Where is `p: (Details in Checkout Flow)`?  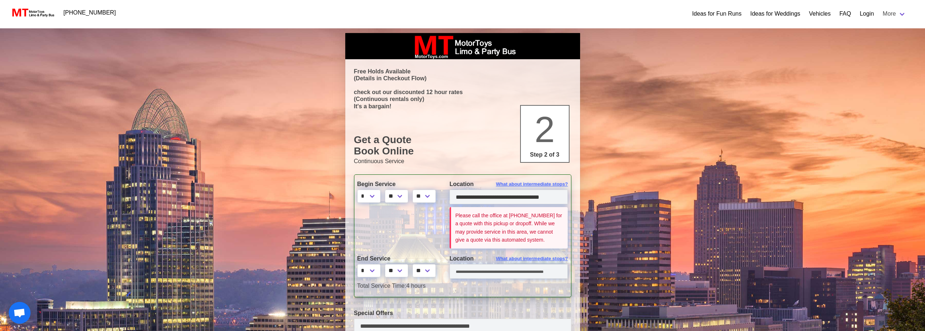
p: (Details in Checkout Flow) is located at coordinates (462, 78).